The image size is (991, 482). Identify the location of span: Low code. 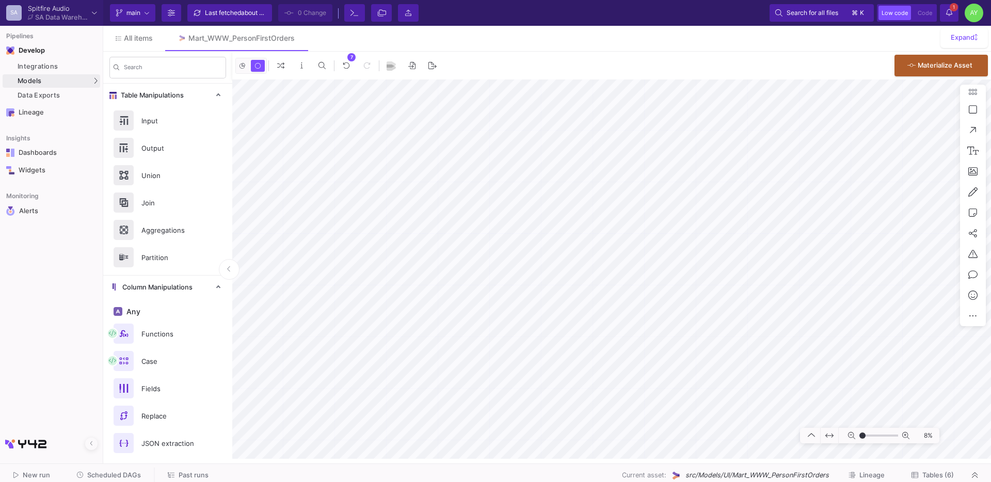
(894, 13).